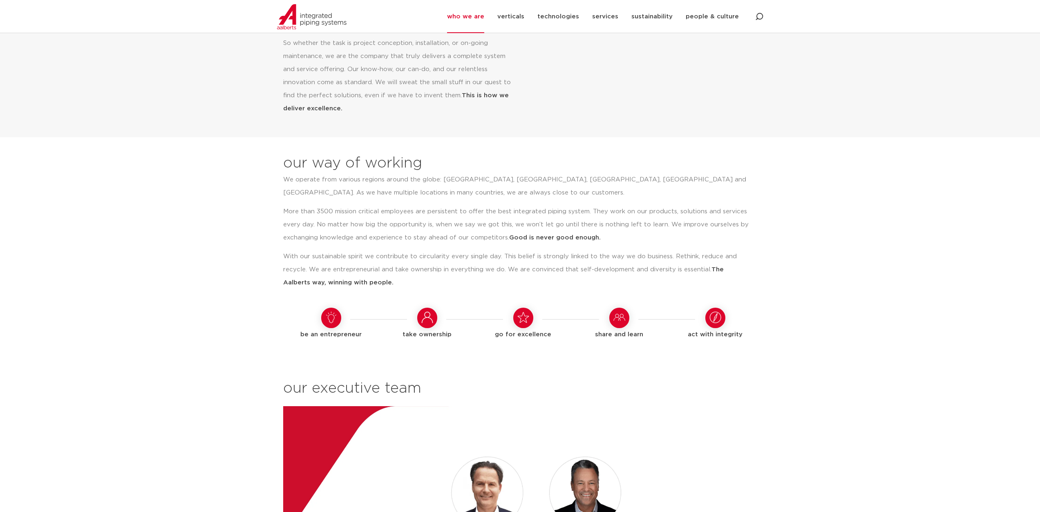 This screenshot has height=512, width=1040. What do you see at coordinates (427, 335) in the screenshot?
I see `h5: take ownership` at bounding box center [427, 335].